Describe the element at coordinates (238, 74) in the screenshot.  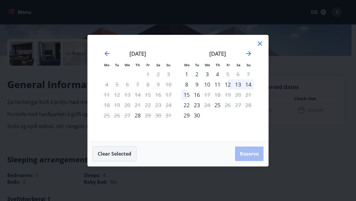
I see `td: Not available. Saturday, September 6, 2025` at that location.